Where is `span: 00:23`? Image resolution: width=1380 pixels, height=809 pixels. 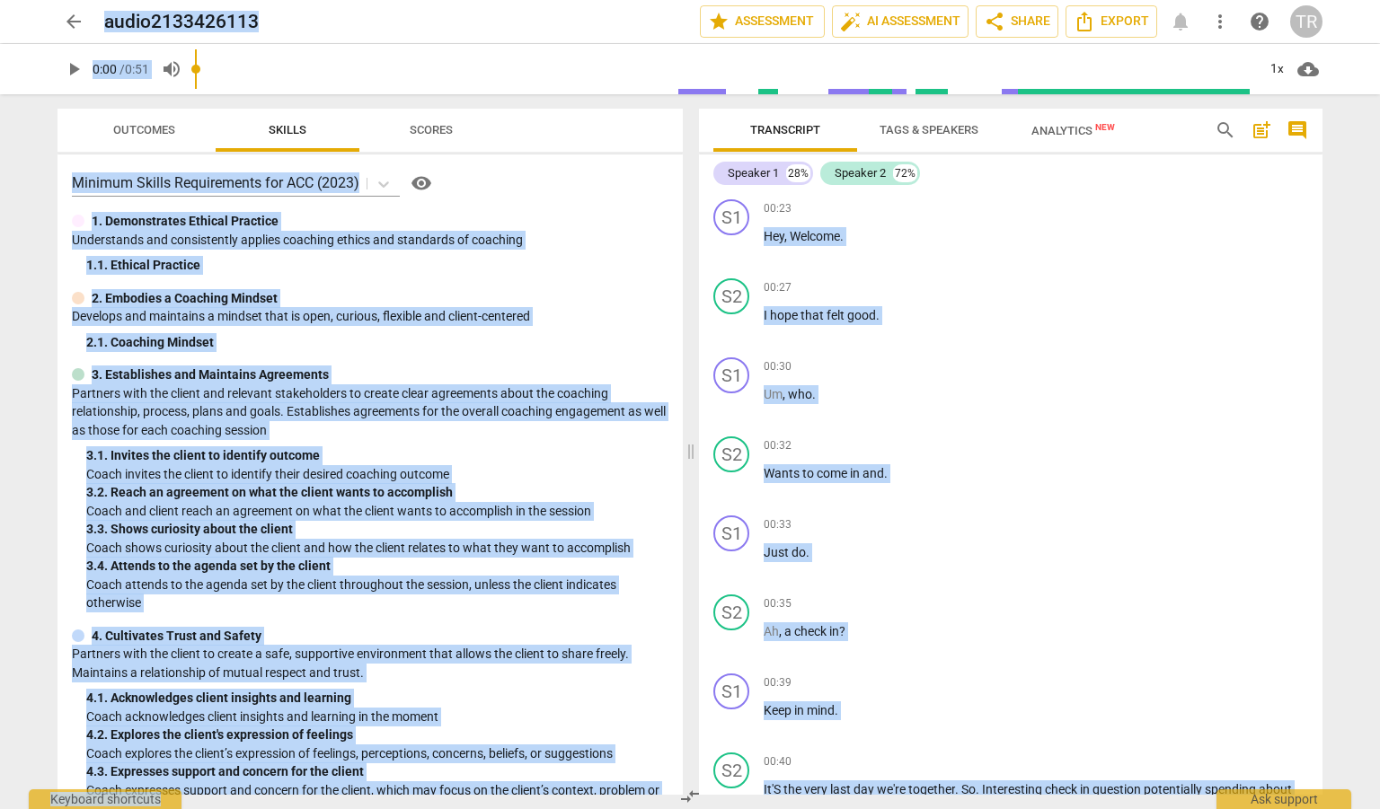
span: 00:23 is located at coordinates (777, 208).